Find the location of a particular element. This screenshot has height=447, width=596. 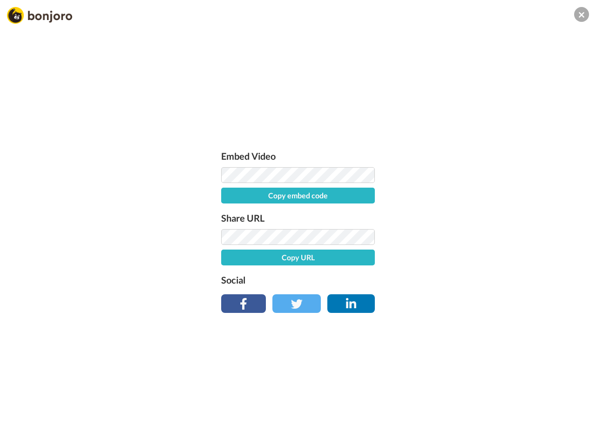

label: Social is located at coordinates (298, 280).